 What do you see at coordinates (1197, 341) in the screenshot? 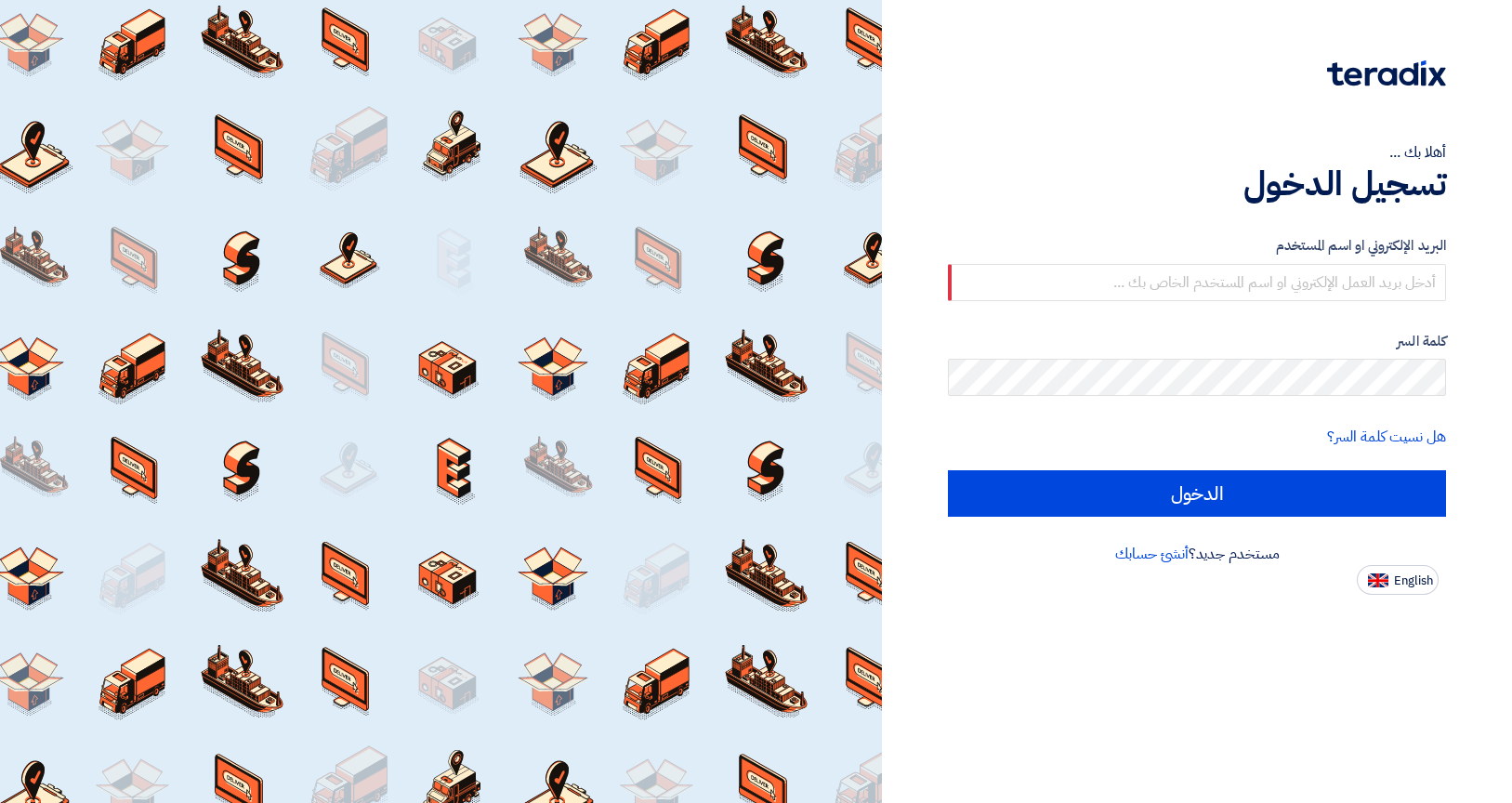
I see `label: كلمة السر` at bounding box center [1197, 341].